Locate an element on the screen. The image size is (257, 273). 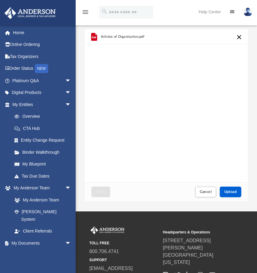
button: Cancel this upload is located at coordinates (239, 37).